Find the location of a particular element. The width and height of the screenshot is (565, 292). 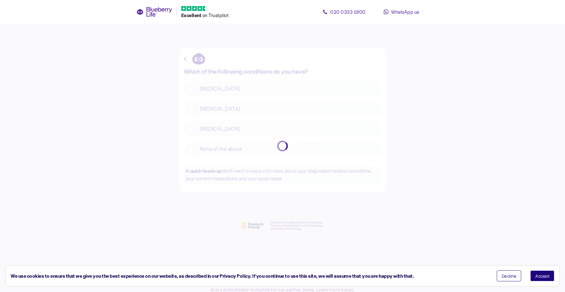

a: 020 0333 1800 is located at coordinates (344, 12).